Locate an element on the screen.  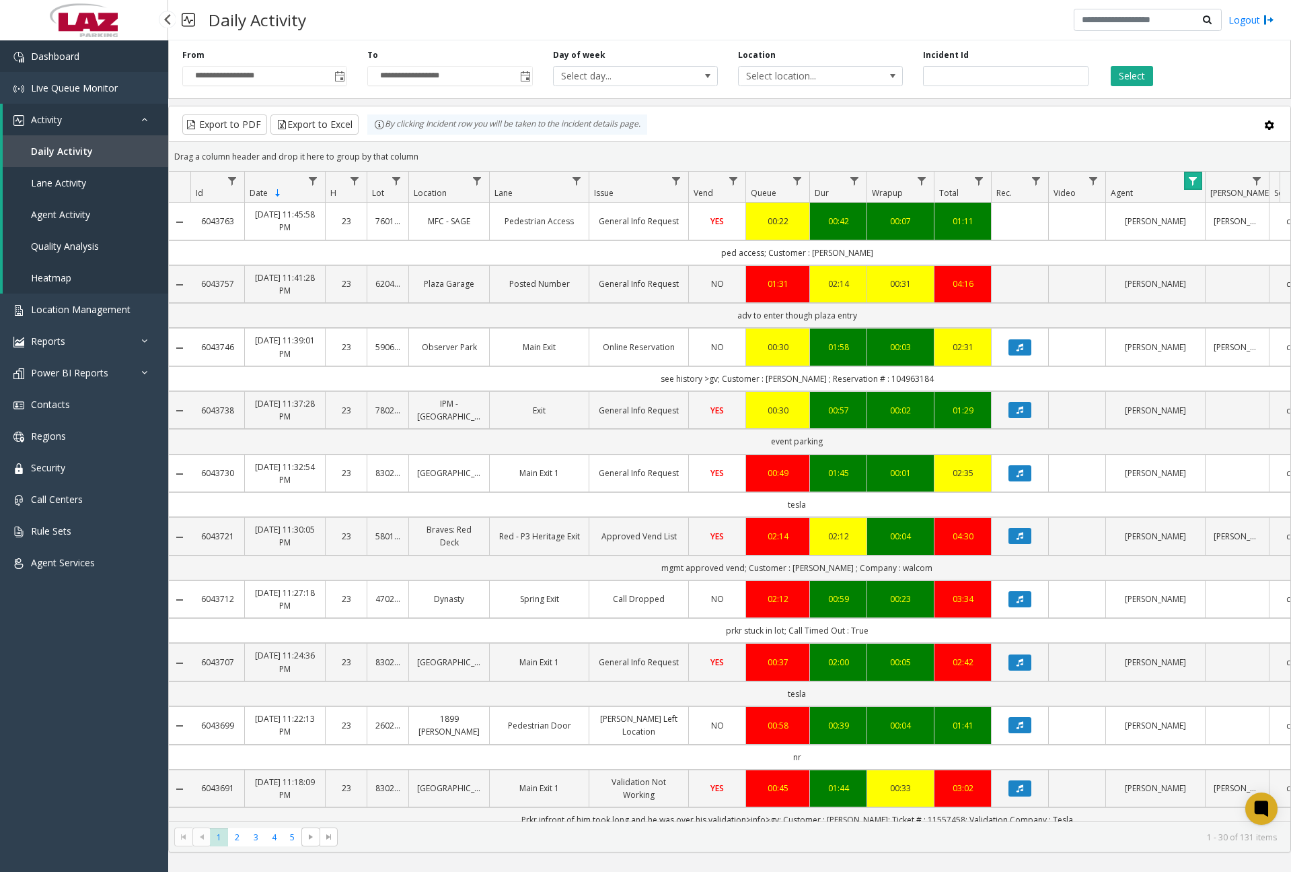
div: By clicking Incident row you will be taken to the incident details page. is located at coordinates (507, 125).